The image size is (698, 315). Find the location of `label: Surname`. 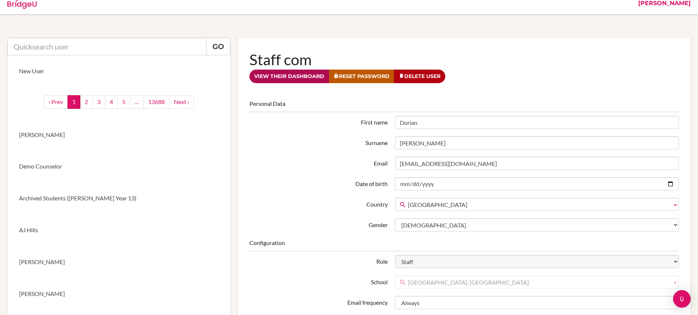

label: Surname is located at coordinates (318, 142).